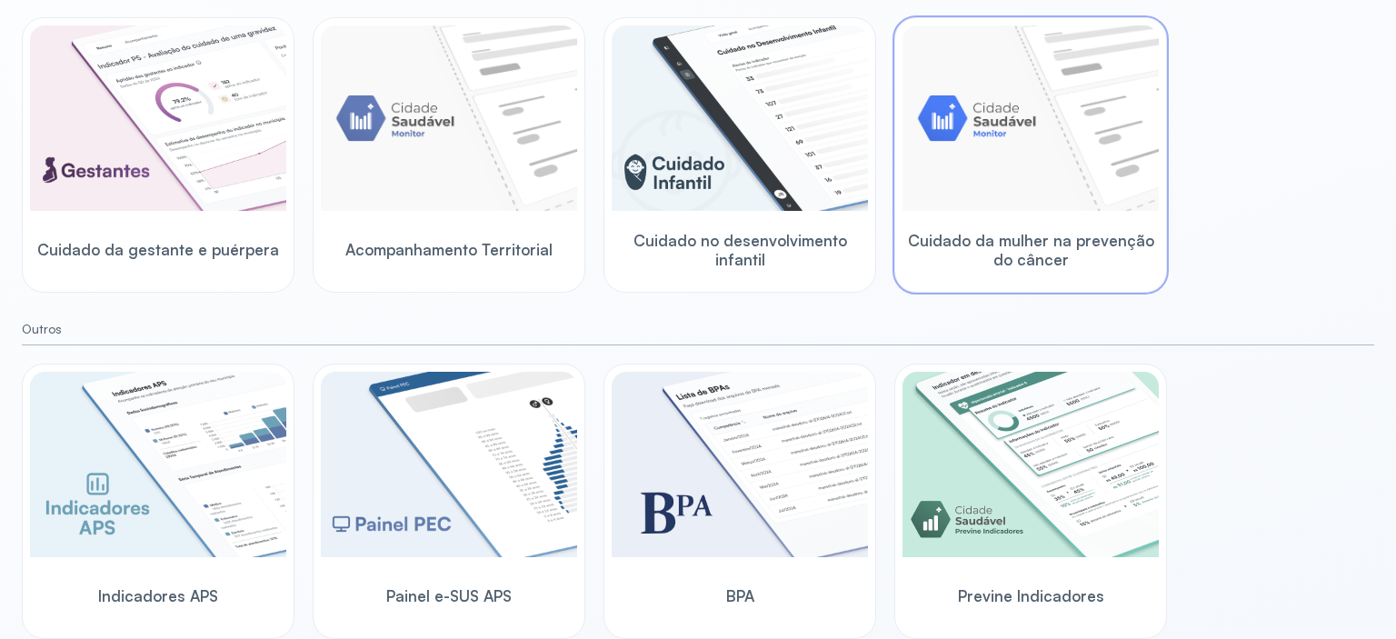  What do you see at coordinates (158, 249) in the screenshot?
I see `span: Cuidado da gestante e puérpera` at bounding box center [158, 249].